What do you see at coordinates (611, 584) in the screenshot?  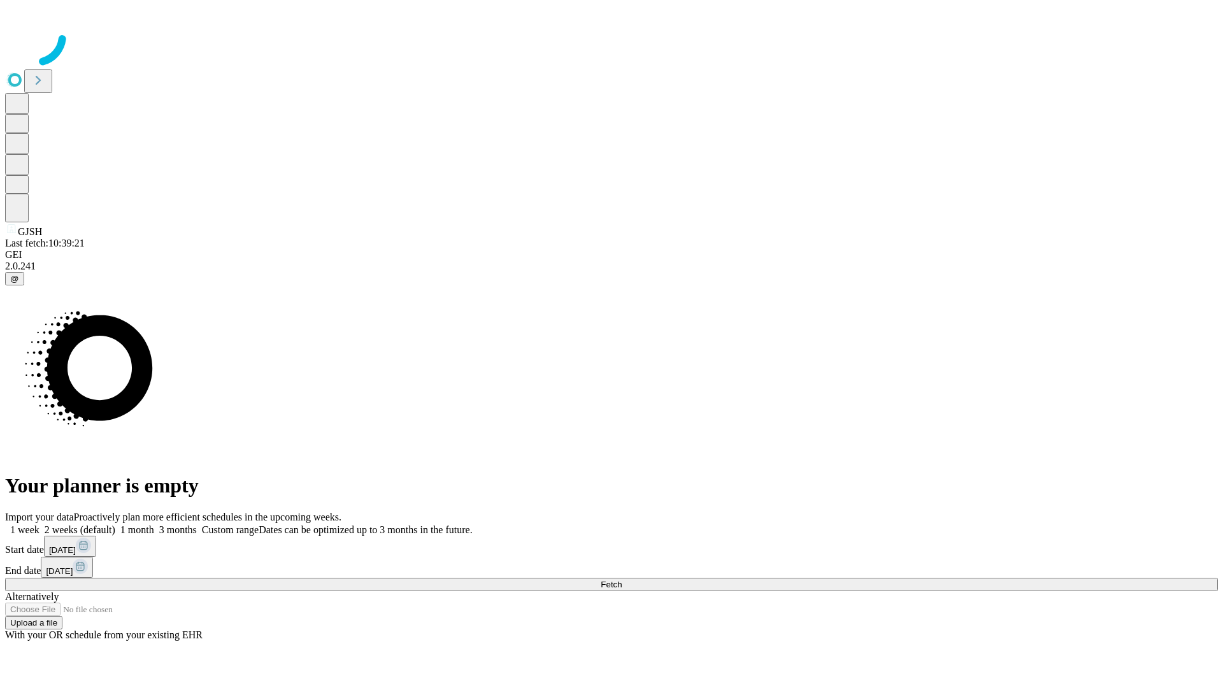 I see `button: Fetch` at bounding box center [611, 584].